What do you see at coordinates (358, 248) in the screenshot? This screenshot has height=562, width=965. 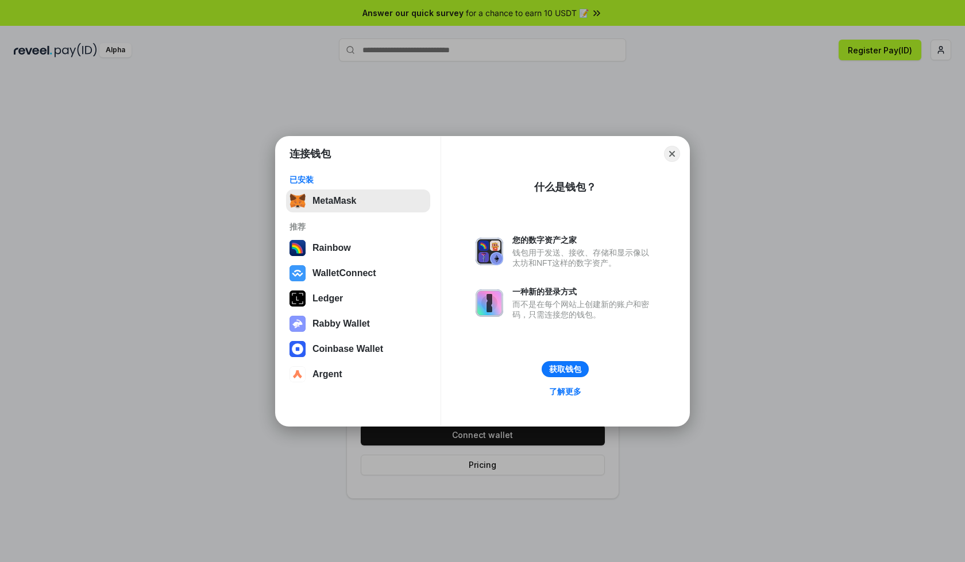 I see `button: Rainbow` at bounding box center [358, 248].